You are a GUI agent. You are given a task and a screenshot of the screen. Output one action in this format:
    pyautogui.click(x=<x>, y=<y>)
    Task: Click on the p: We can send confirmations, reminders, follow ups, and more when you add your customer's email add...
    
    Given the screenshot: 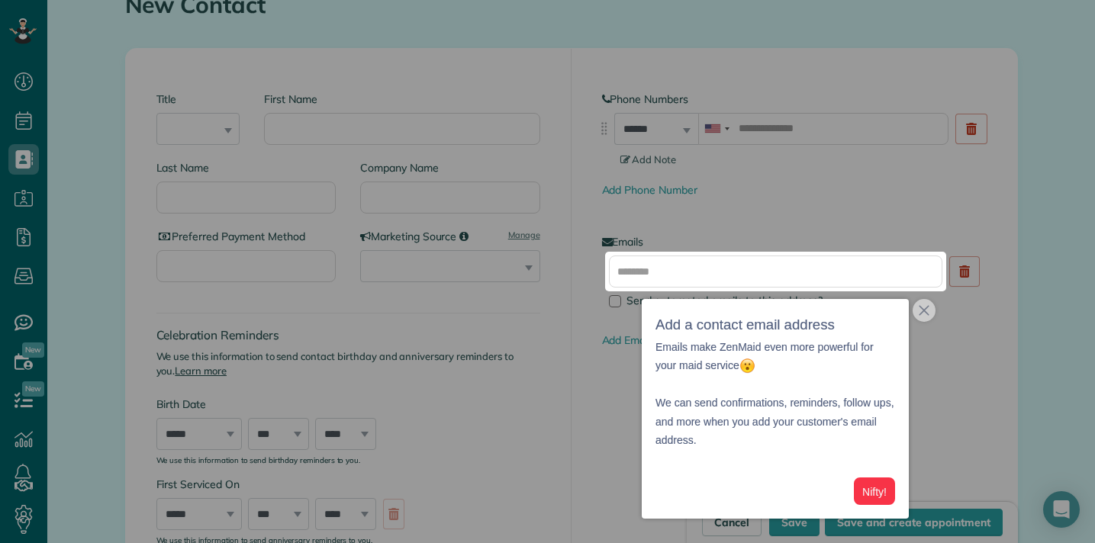 What is the action you would take?
    pyautogui.click(x=776, y=413)
    